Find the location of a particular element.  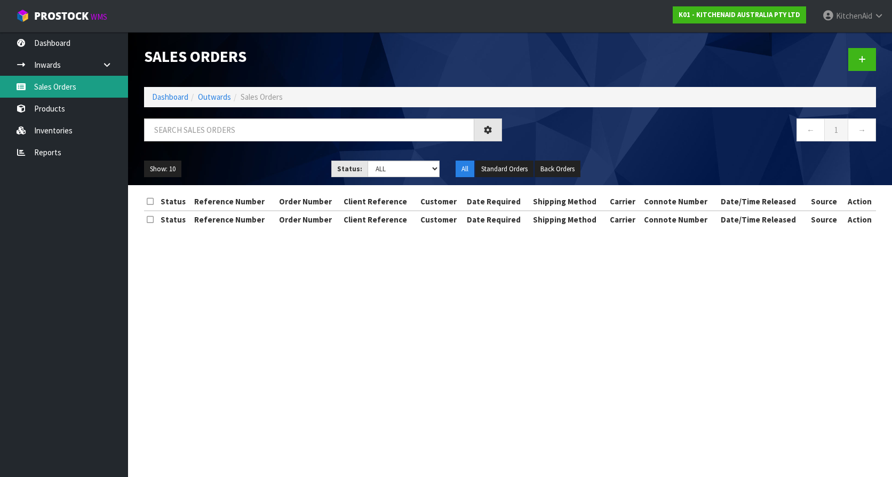

span: Sales Orders is located at coordinates (261, 97).